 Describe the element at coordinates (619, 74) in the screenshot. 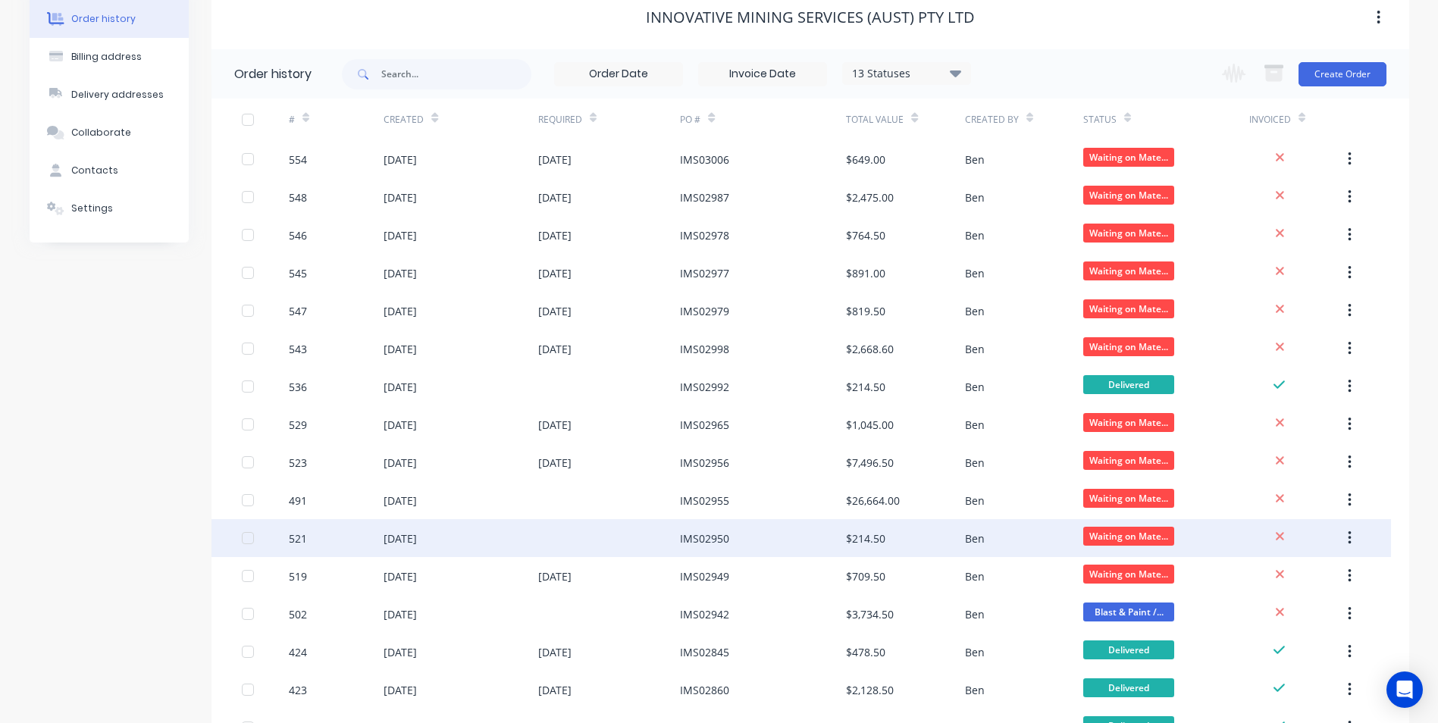

I see `input: Order Date` at that location.